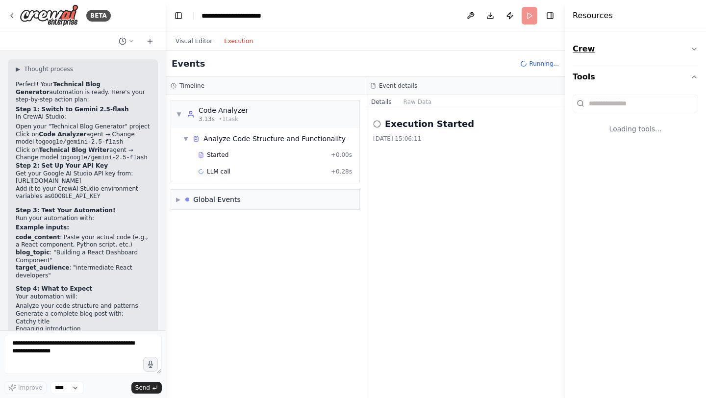 This screenshot has height=398, width=706. What do you see at coordinates (99, 16) in the screenshot?
I see `div: BETA` at bounding box center [99, 16].